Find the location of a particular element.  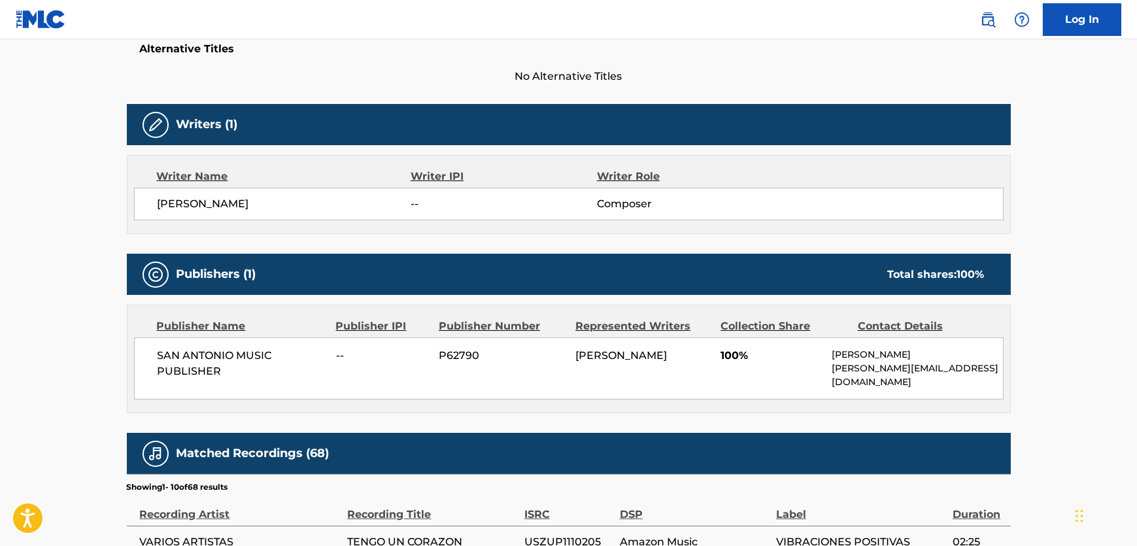

div: Publisher Number is located at coordinates (502, 326).